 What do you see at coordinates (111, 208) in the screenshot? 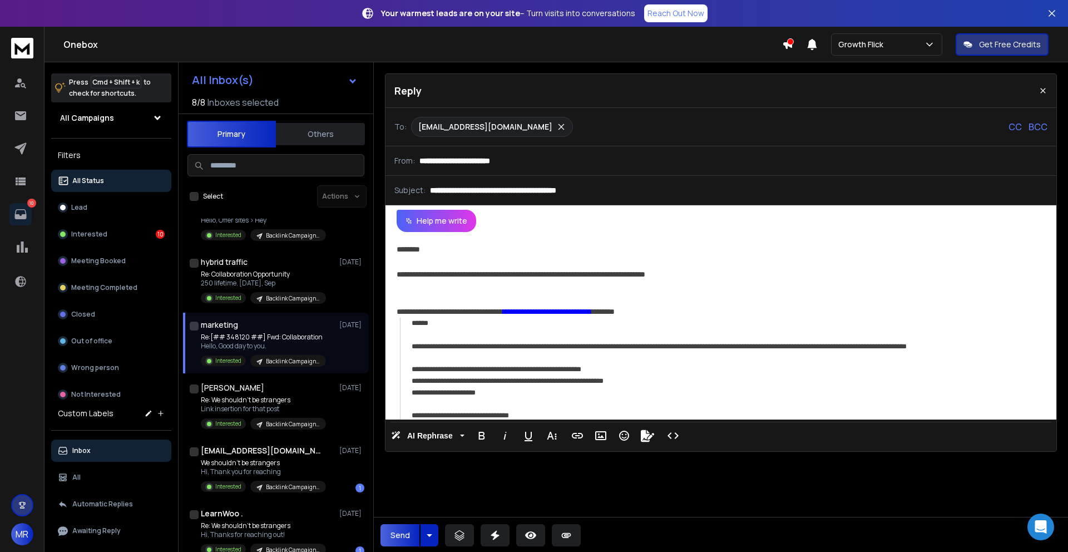
I see `button: Lead` at bounding box center [111, 208].